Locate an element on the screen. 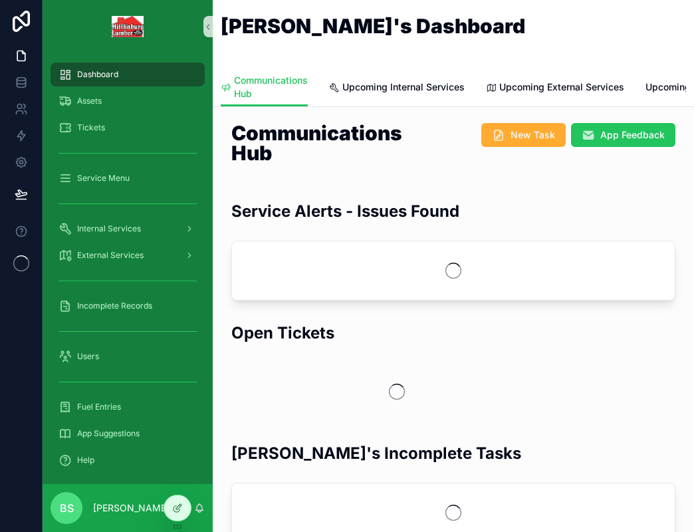 This screenshot has height=532, width=694. h2: Service Alerts - Issues Found is located at coordinates (345, 211).